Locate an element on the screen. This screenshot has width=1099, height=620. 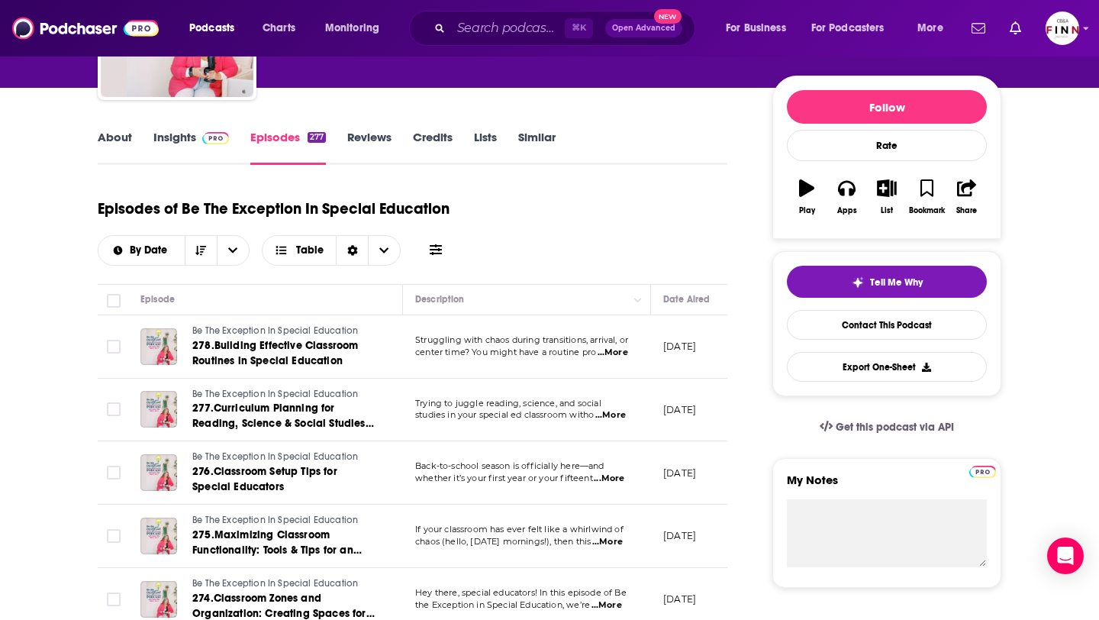
a: Lists is located at coordinates (485, 147).